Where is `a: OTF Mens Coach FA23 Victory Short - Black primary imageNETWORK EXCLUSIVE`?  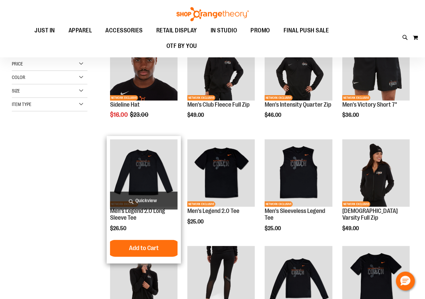 a: OTF Mens Coach FA23 Victory Short - Black primary imageNETWORK EXCLUSIVE is located at coordinates (376, 67).